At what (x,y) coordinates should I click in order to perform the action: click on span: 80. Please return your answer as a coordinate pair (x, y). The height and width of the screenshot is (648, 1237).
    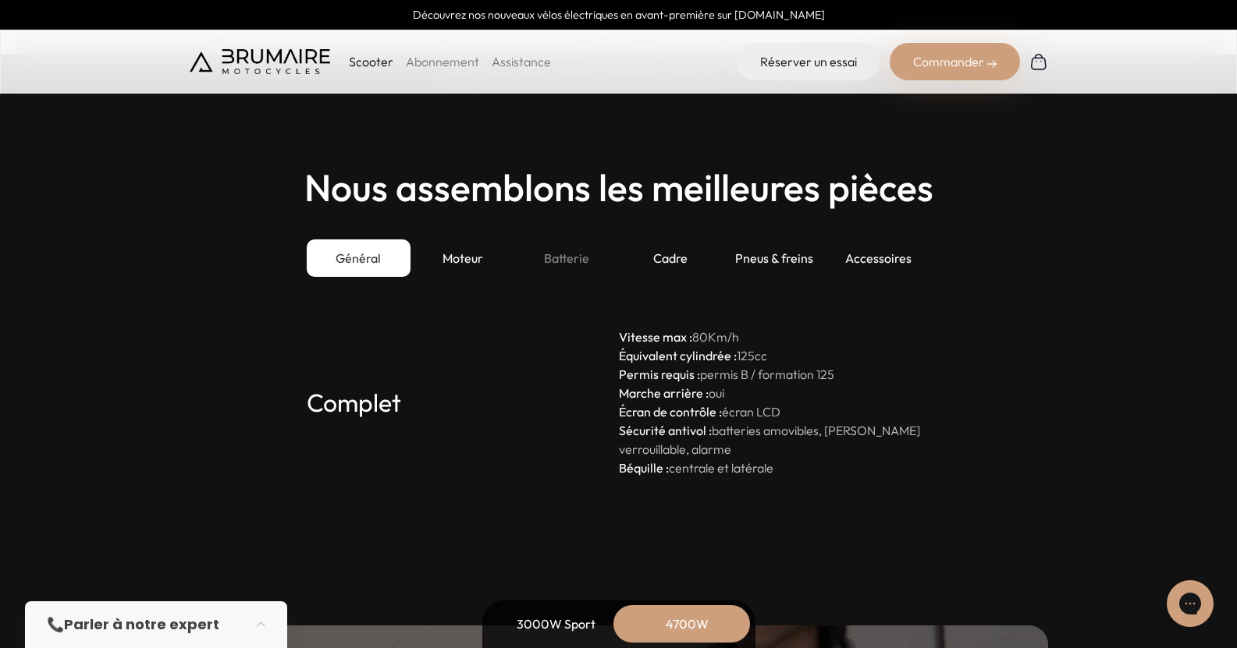
    Looking at the image, I should click on (700, 337).